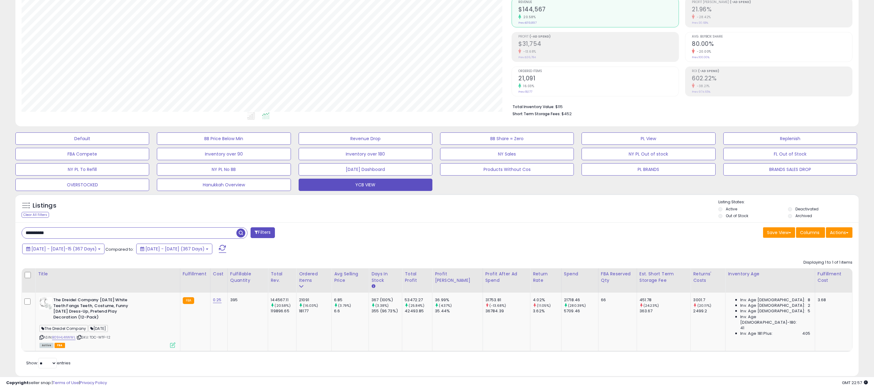 The image size is (874, 389). What do you see at coordinates (618, 277) in the screenshot?
I see `div: FBA Reserved Qty` at bounding box center [618, 277].